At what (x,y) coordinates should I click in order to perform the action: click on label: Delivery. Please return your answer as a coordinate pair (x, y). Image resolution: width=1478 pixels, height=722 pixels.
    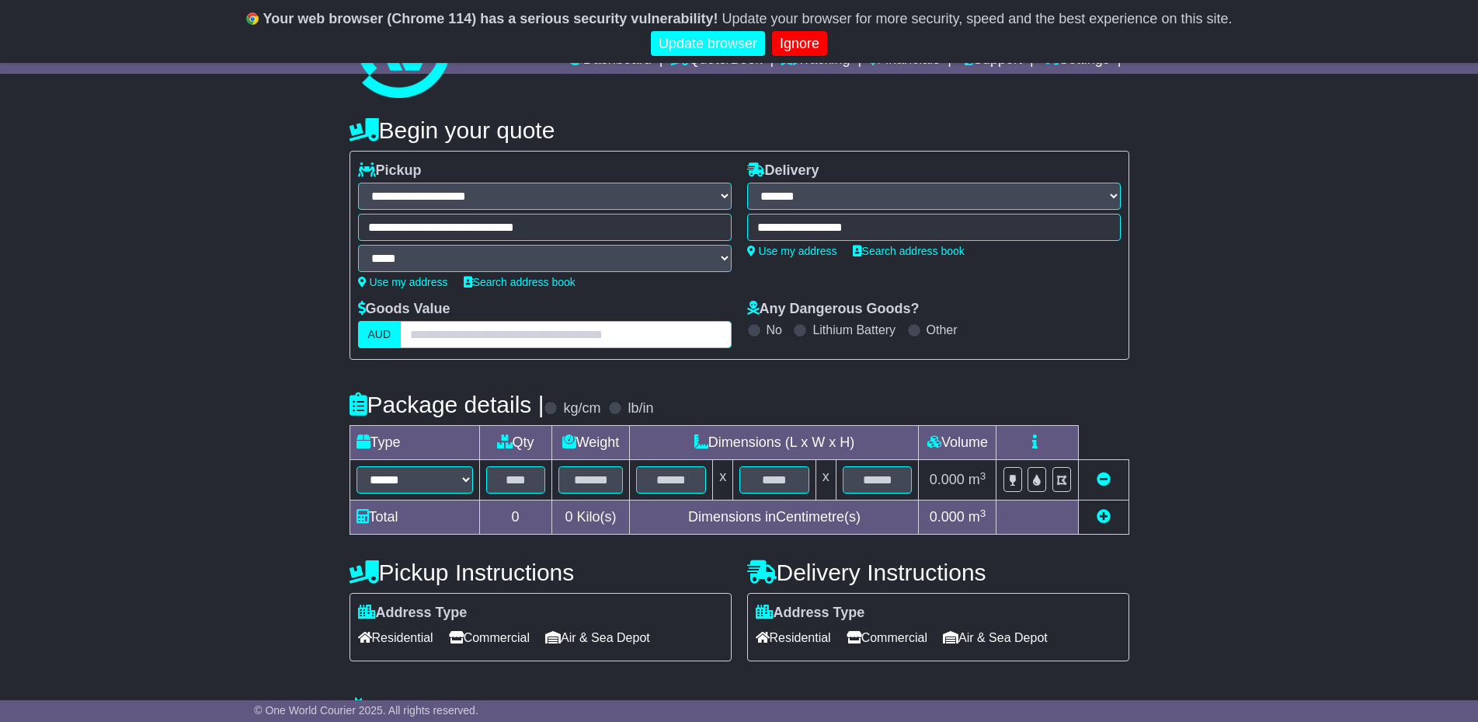
    Looking at the image, I should click on (783, 171).